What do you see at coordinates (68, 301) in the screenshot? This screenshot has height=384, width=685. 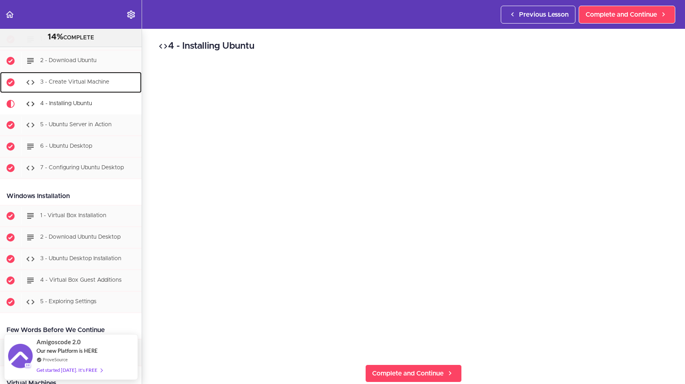 I see `span: 5 - Exploring Settings` at bounding box center [68, 301].